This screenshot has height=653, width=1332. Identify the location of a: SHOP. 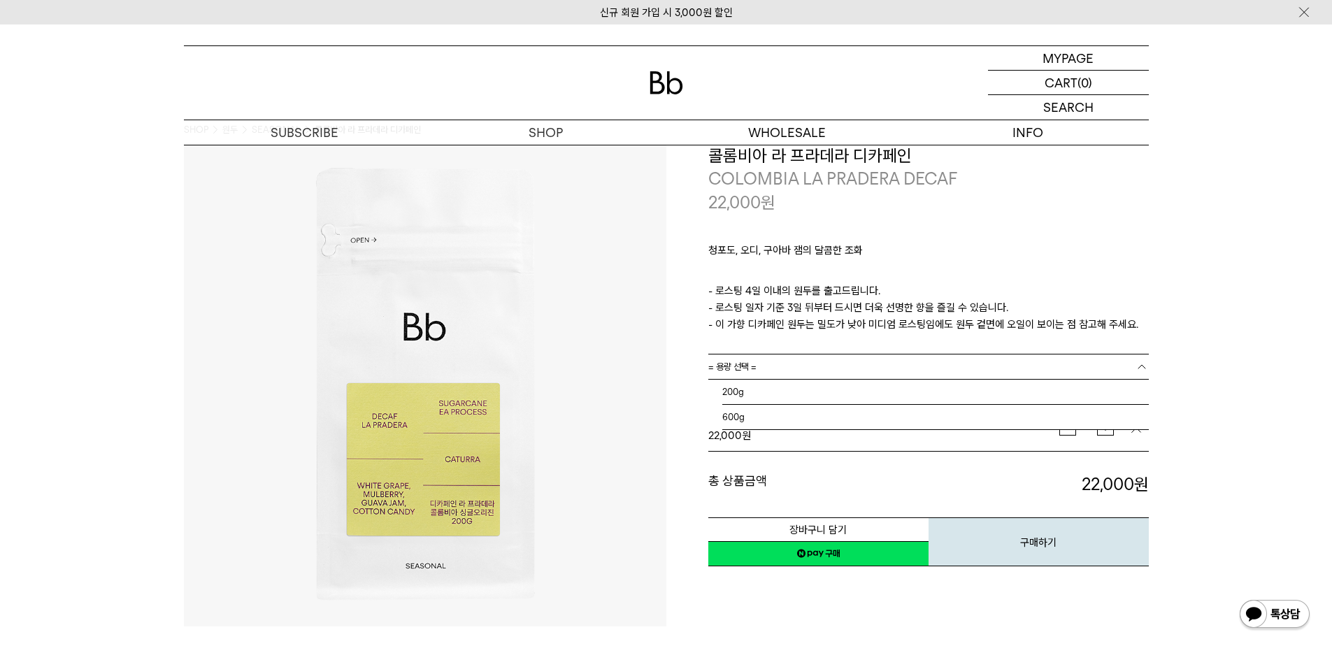
(545, 132).